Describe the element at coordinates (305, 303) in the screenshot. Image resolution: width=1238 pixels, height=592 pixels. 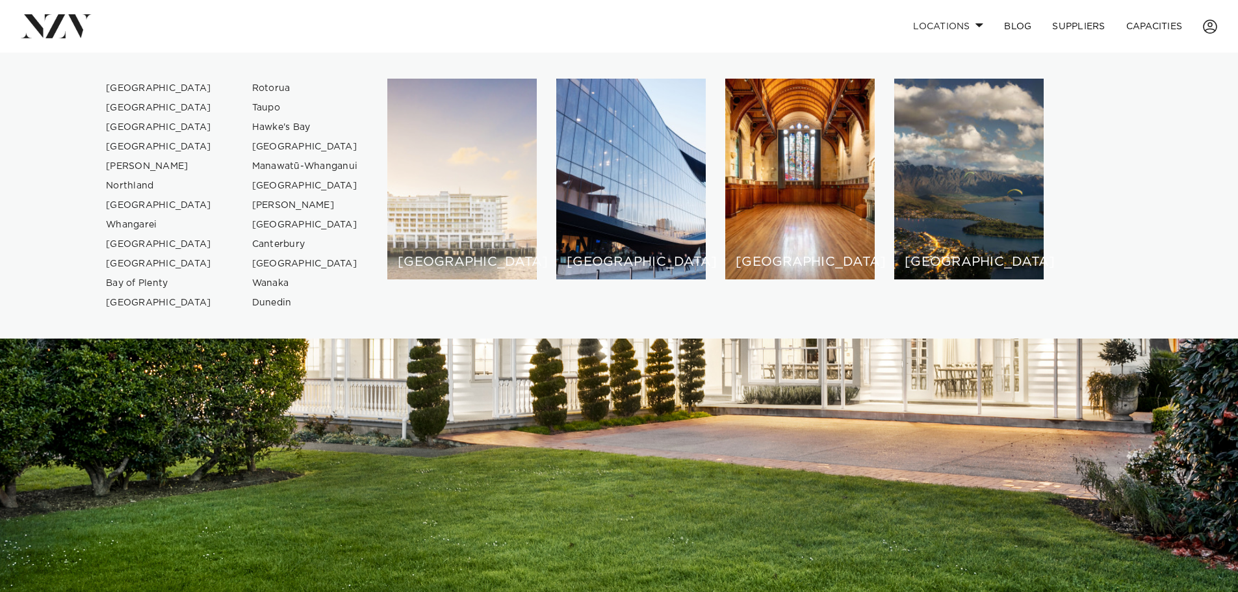
I see `a: Dunedin` at that location.